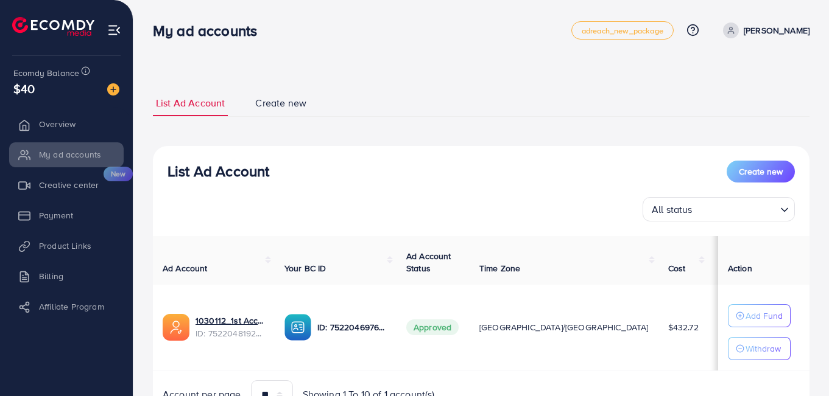  What do you see at coordinates (672, 209) in the screenshot?
I see `span: All status` at bounding box center [672, 209].